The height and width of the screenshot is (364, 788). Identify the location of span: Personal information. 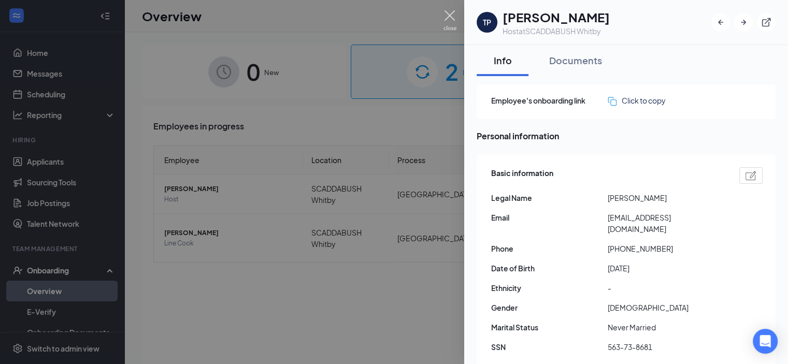
(626, 136).